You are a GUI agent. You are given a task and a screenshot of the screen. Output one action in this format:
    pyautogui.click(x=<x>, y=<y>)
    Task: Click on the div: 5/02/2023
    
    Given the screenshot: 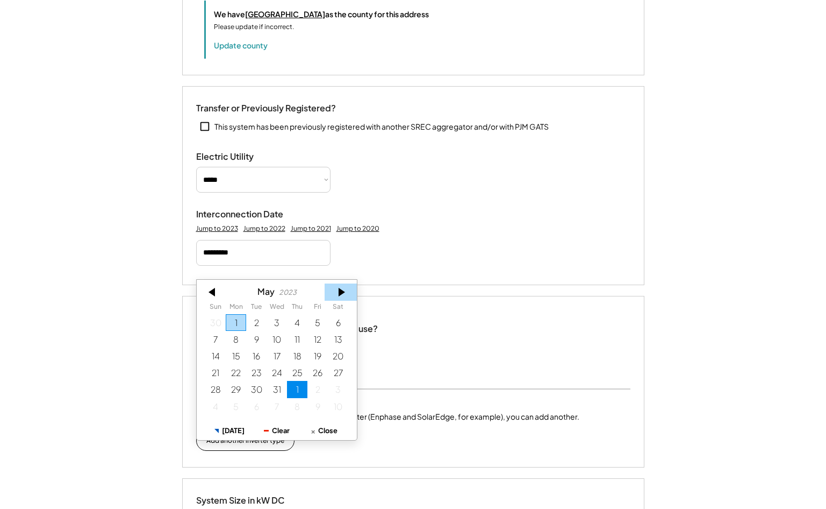 What is the action you would take?
    pyautogui.click(x=256, y=322)
    